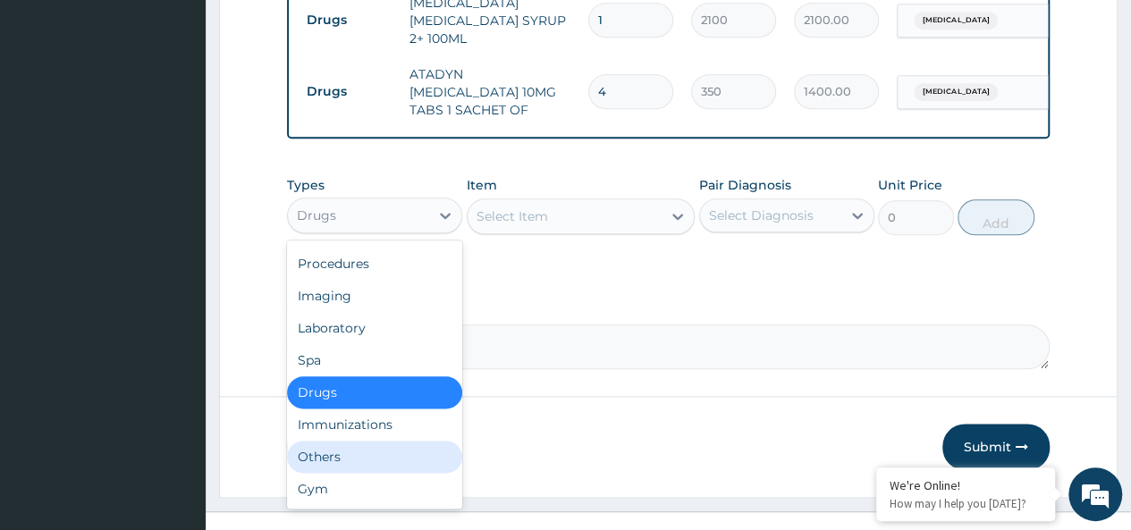 The width and height of the screenshot is (1131, 530). Describe the element at coordinates (966, 486) in the screenshot. I see `div: We're Online!` at that location.